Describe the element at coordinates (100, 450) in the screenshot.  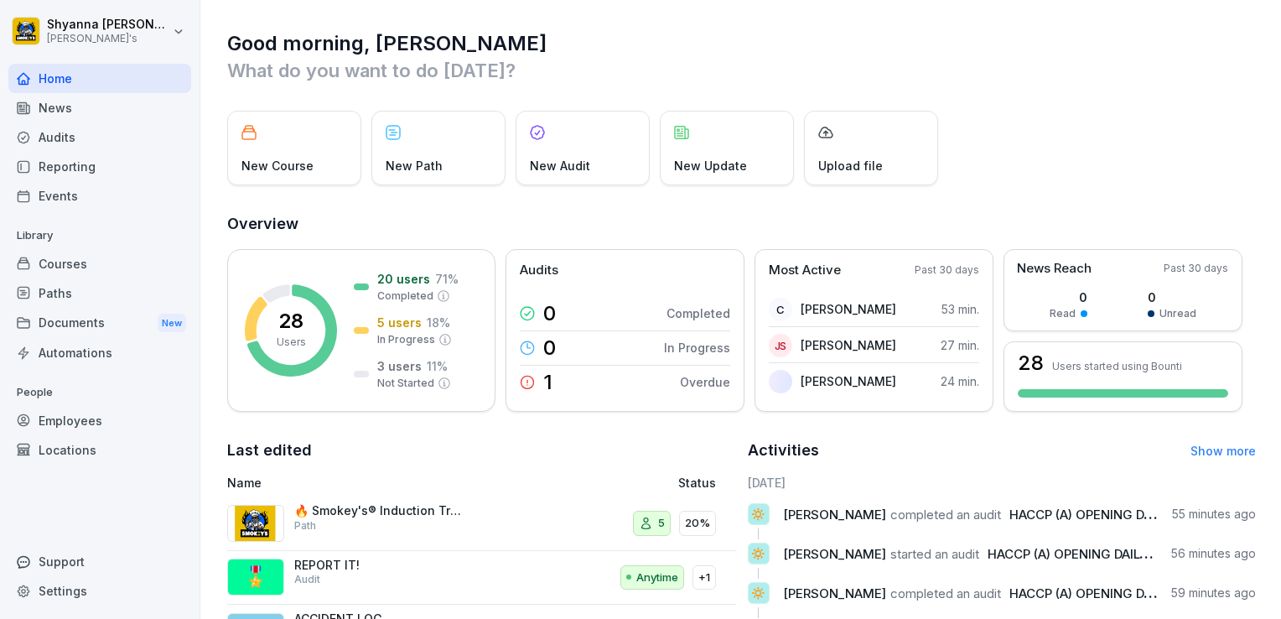
I see `a: Locations` at that location.